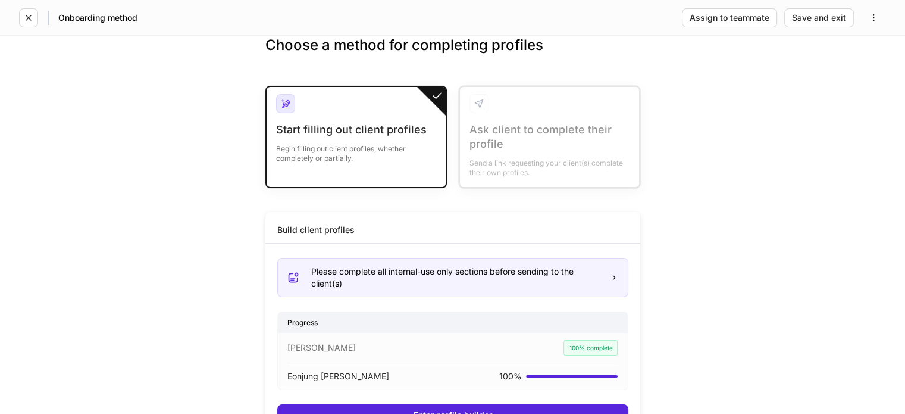 The height and width of the screenshot is (414, 905). I want to click on button: Assign to teammate, so click(730, 18).